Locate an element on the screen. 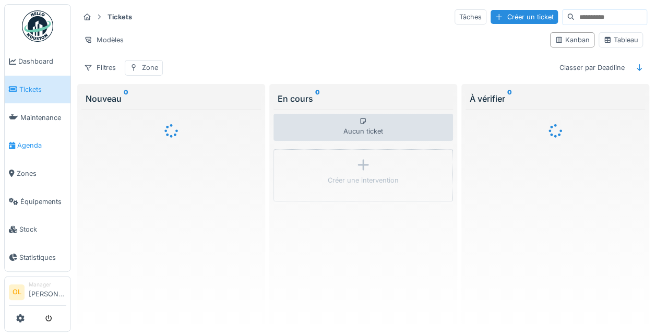 Image resolution: width=656 pixels, height=336 pixels. div: Créer une intervention is located at coordinates (363, 180).